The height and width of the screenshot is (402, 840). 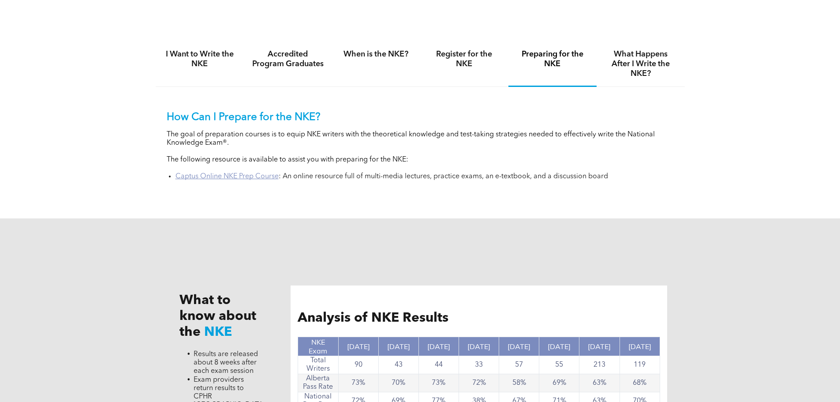 I want to click on p: How Can I Prepare for the NKE?, so click(x=420, y=117).